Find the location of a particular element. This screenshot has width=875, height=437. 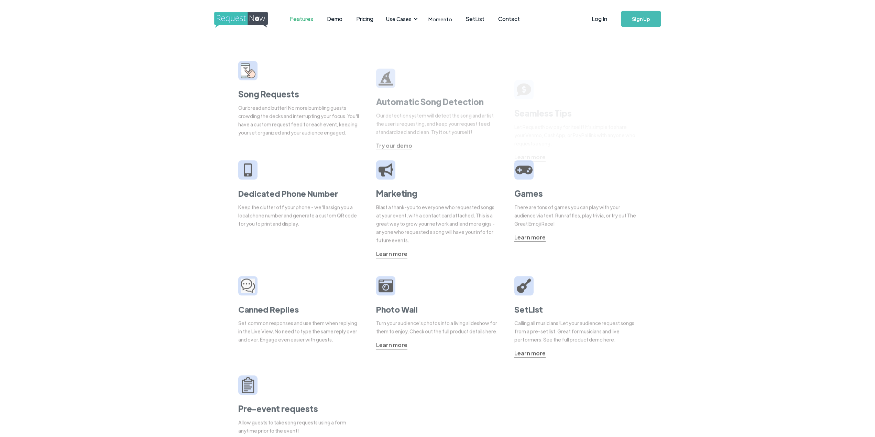

strong: Games is located at coordinates (528, 193).